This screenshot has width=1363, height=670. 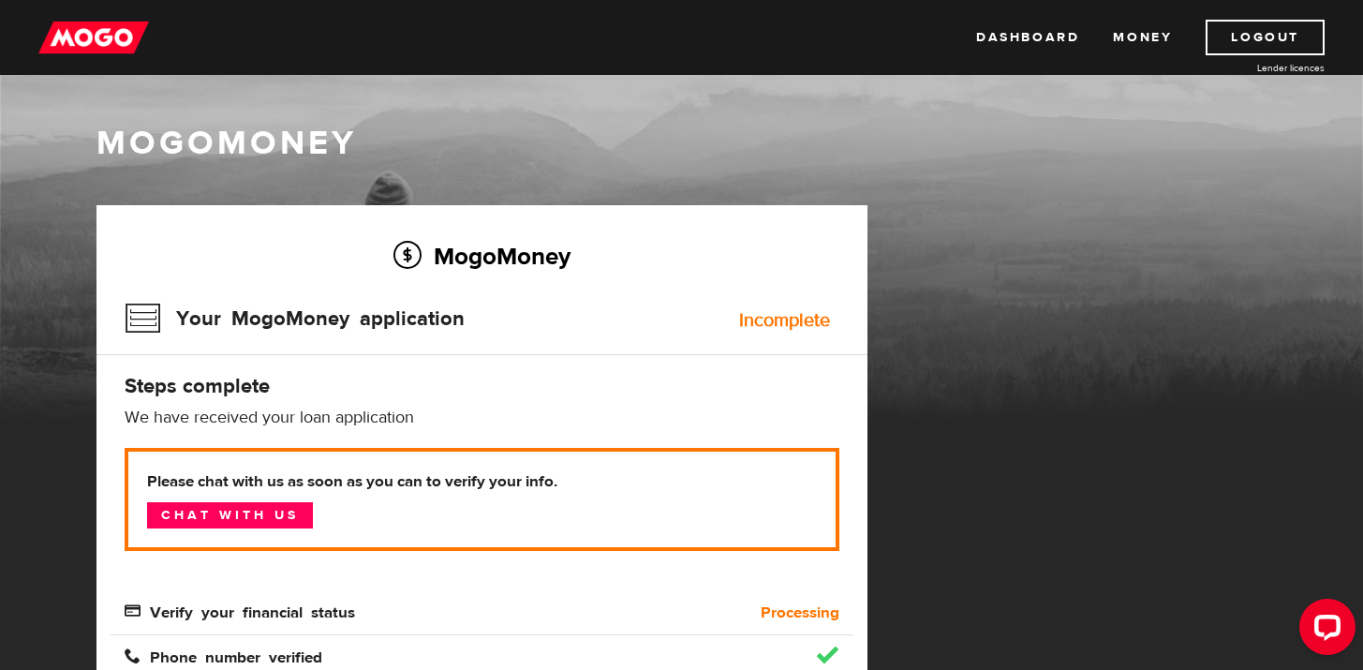 What do you see at coordinates (482, 418) in the screenshot?
I see `p: We have received your loan application` at bounding box center [482, 418].